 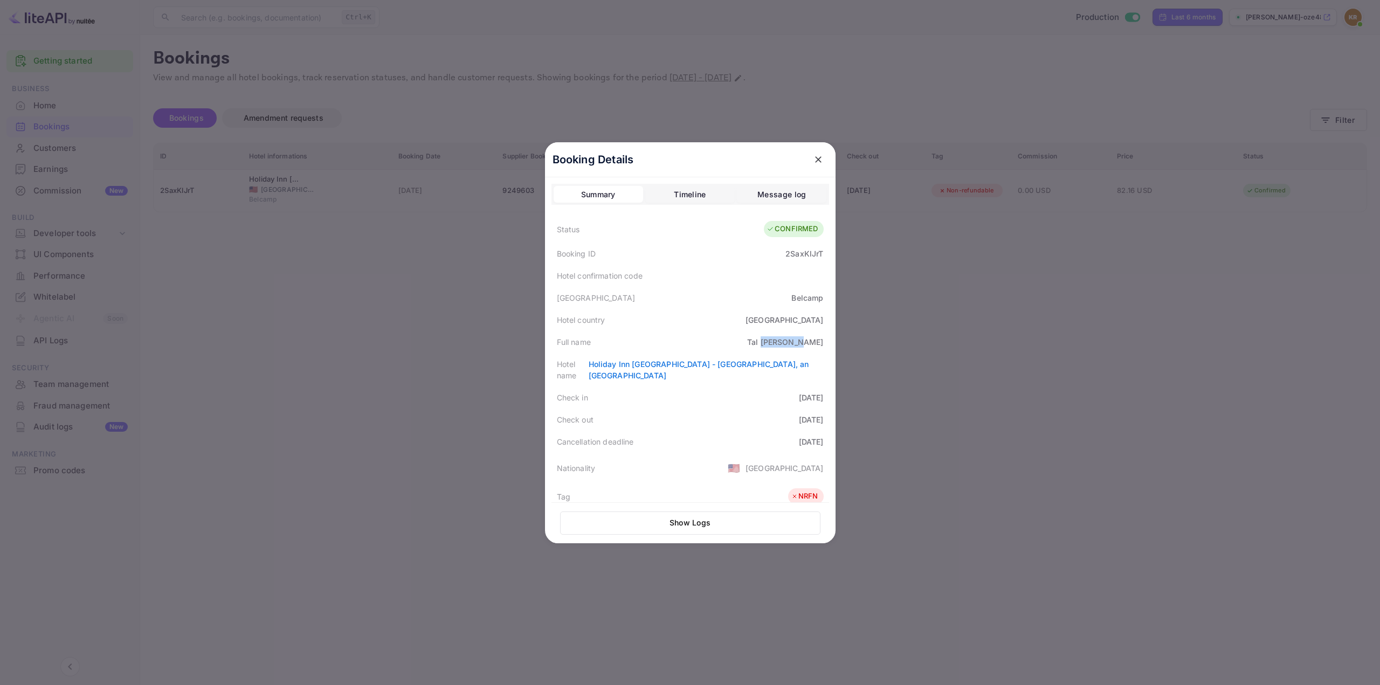 What do you see at coordinates (593, 160) in the screenshot?
I see `p: Booking Details` at bounding box center [593, 160].